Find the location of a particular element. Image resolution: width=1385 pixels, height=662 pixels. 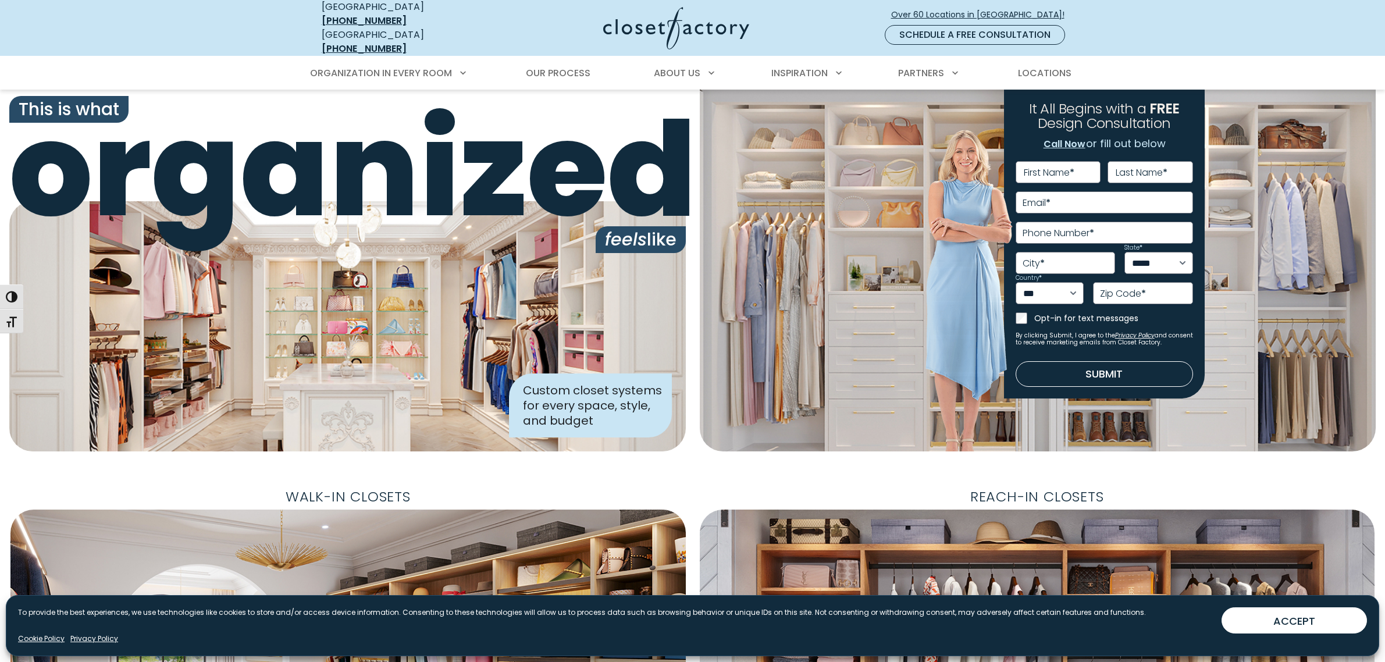

span: organized is located at coordinates (347, 170).